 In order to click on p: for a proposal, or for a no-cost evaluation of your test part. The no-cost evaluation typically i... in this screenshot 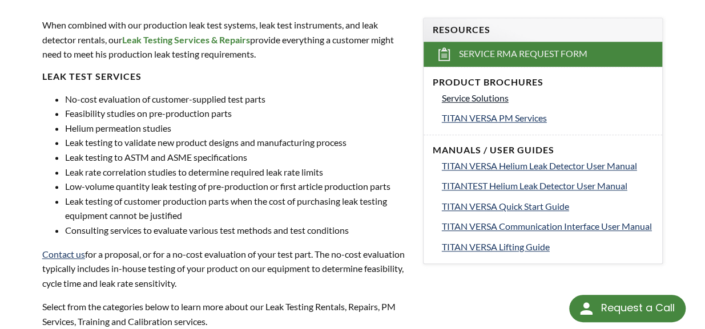, I will do `click(225, 269)`.